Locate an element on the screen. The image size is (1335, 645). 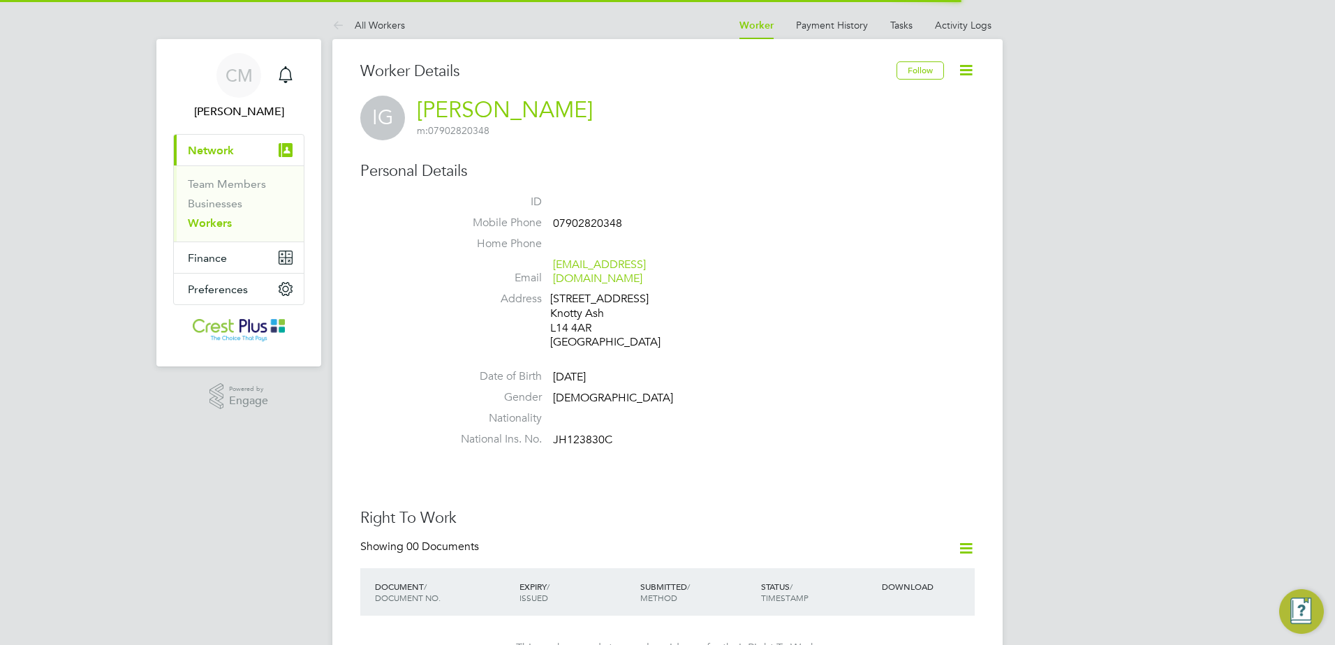
span: Finance is located at coordinates (207, 258).